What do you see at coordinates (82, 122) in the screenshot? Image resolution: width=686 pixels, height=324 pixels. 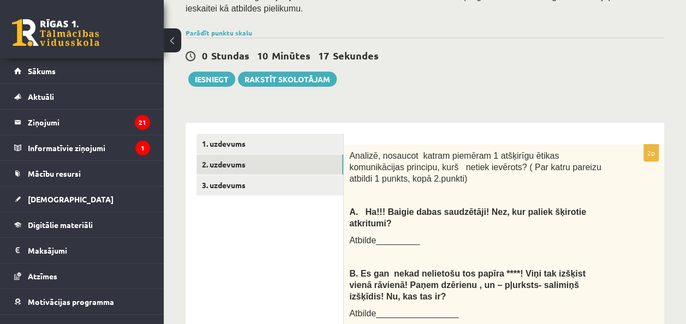 I see `a: Ziņojumi21` at bounding box center [82, 122].